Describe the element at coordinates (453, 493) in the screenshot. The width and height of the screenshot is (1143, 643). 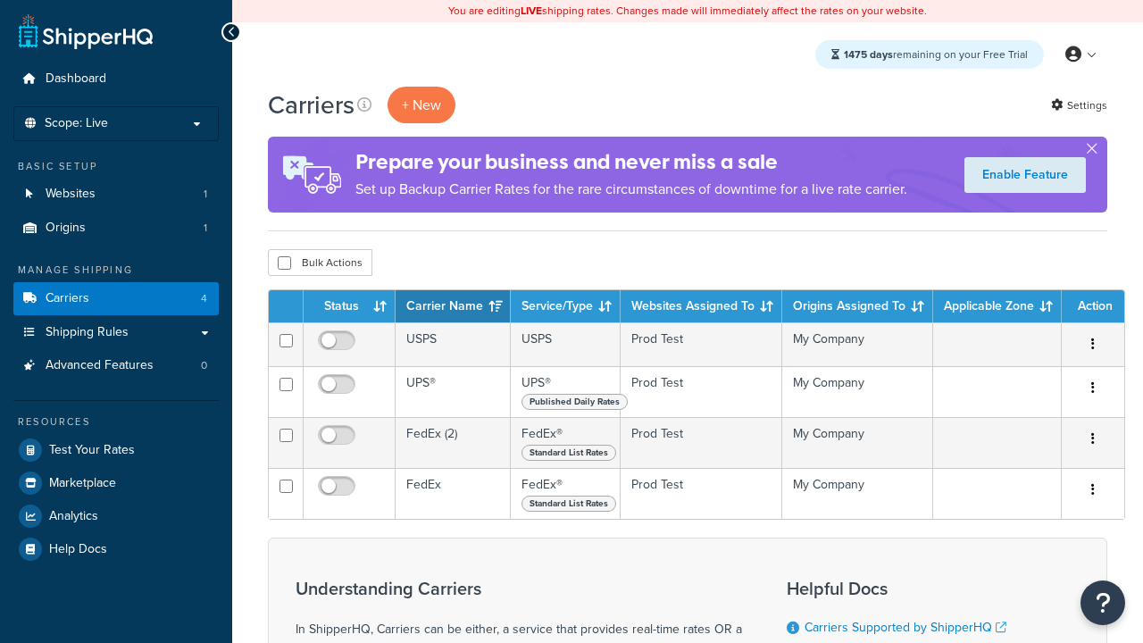
I see `td: FedEx` at that location.